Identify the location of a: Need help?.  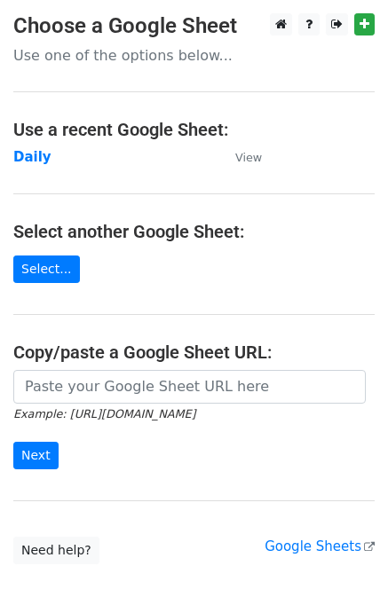
(56, 550).